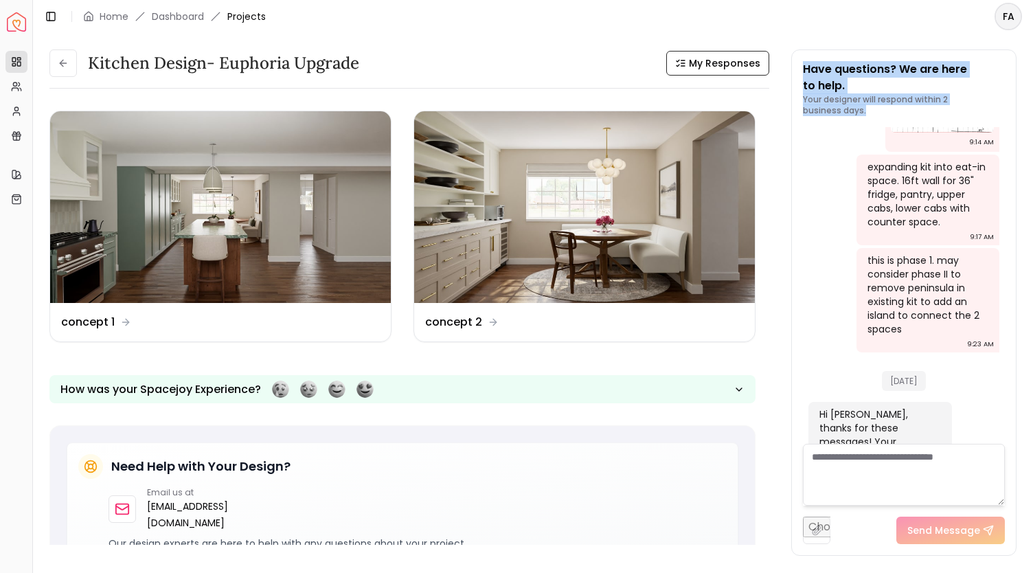 Image resolution: width=1033 pixels, height=573 pixels. I want to click on h5: Need Help with Your Design?, so click(201, 466).